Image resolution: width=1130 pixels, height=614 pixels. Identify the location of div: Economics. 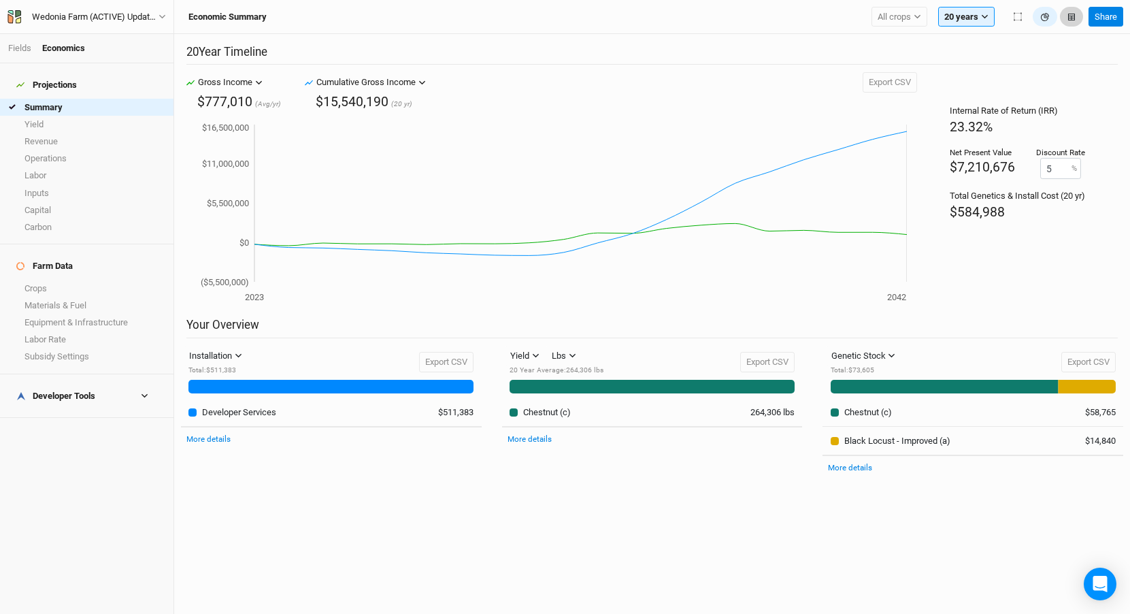
(63, 48).